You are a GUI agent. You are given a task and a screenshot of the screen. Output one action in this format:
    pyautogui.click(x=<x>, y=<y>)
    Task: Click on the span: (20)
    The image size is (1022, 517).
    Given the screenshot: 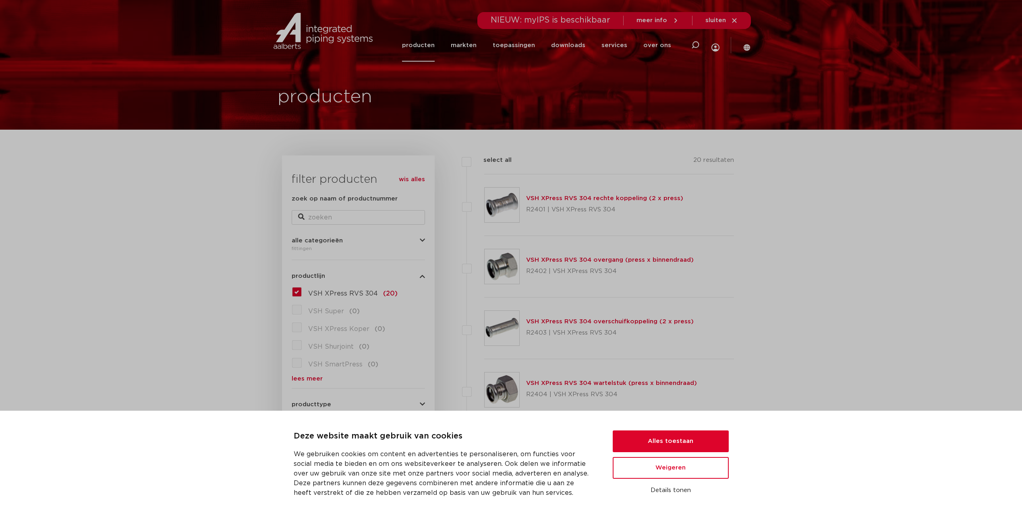 What is the action you would take?
    pyautogui.click(x=390, y=294)
    